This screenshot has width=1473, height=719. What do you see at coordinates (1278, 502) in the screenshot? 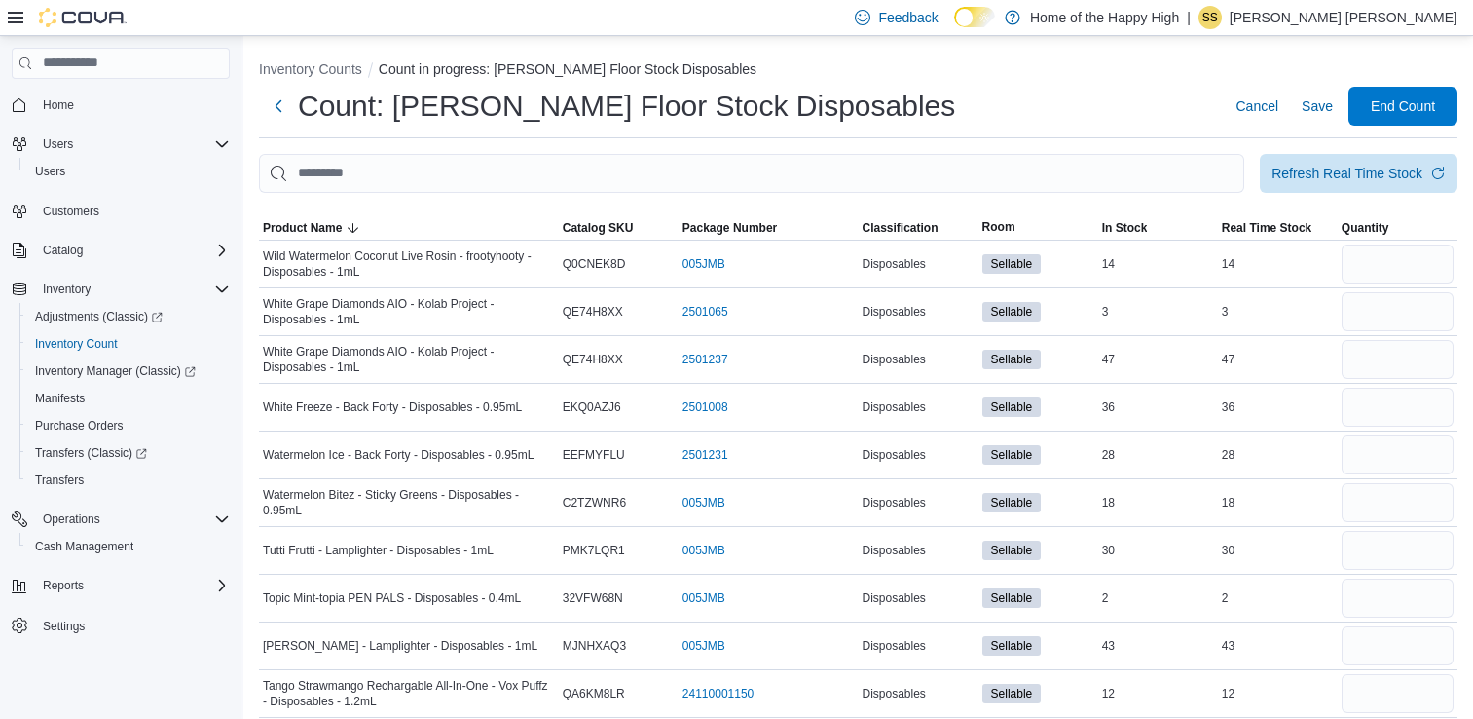
I see `div: 18` at bounding box center [1278, 502].